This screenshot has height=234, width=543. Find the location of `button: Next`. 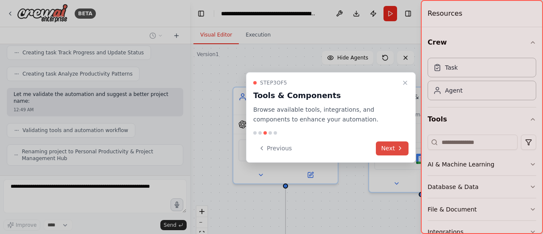

button: Next is located at coordinates (392, 148).